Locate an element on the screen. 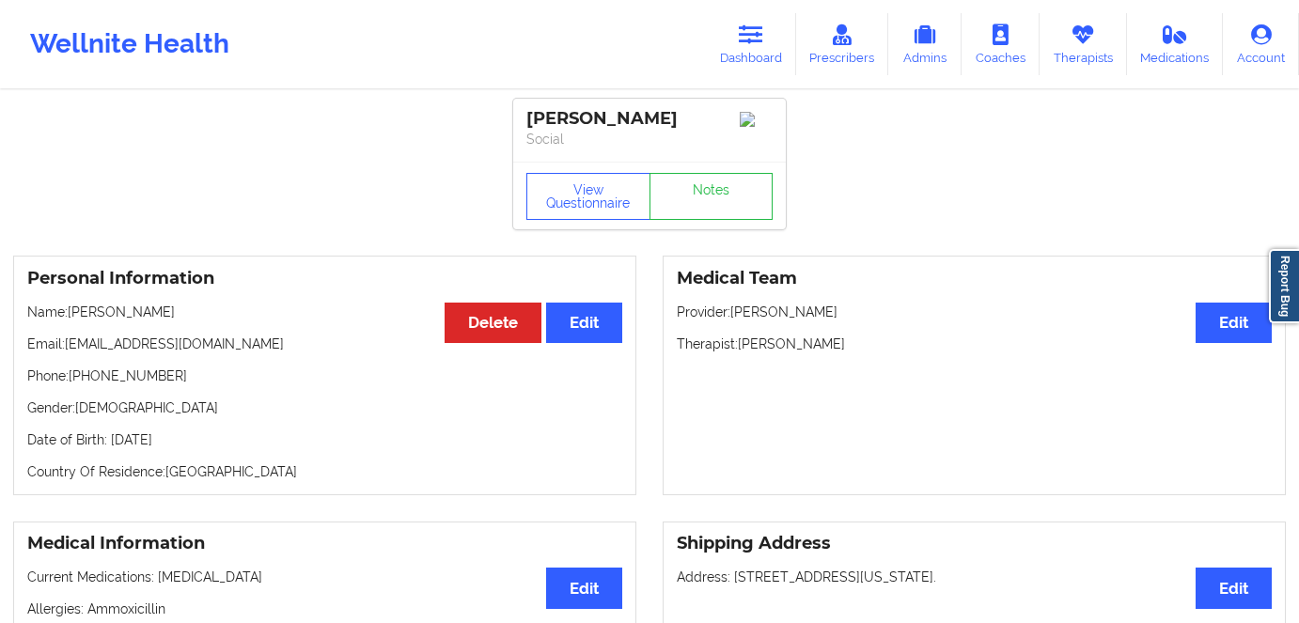 Image resolution: width=1299 pixels, height=623 pixels. a: Dashboard is located at coordinates (751, 44).